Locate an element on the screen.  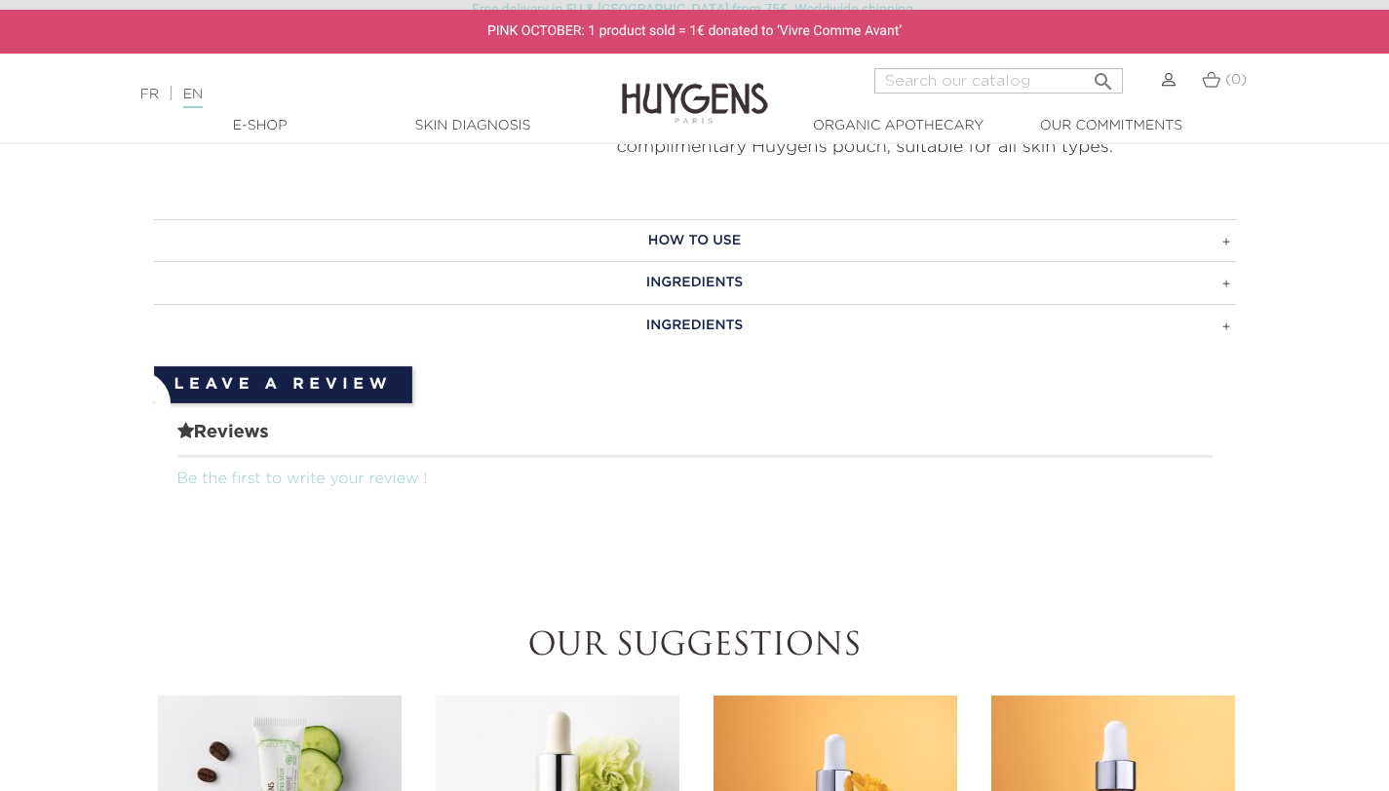
a: Organic Apothecary is located at coordinates (898, 126).